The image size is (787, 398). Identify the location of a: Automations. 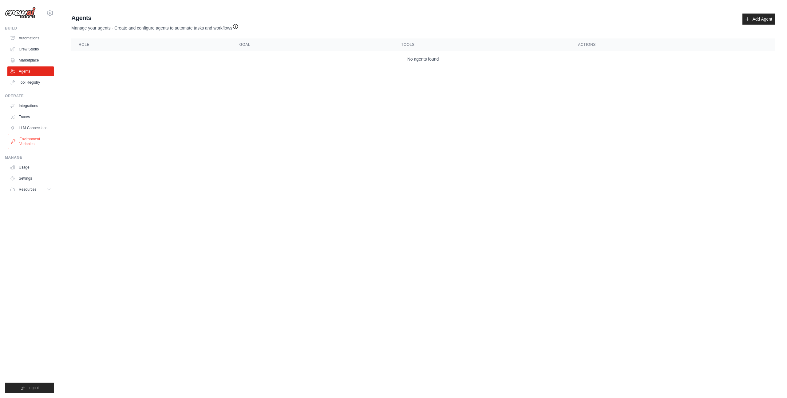
(30, 38).